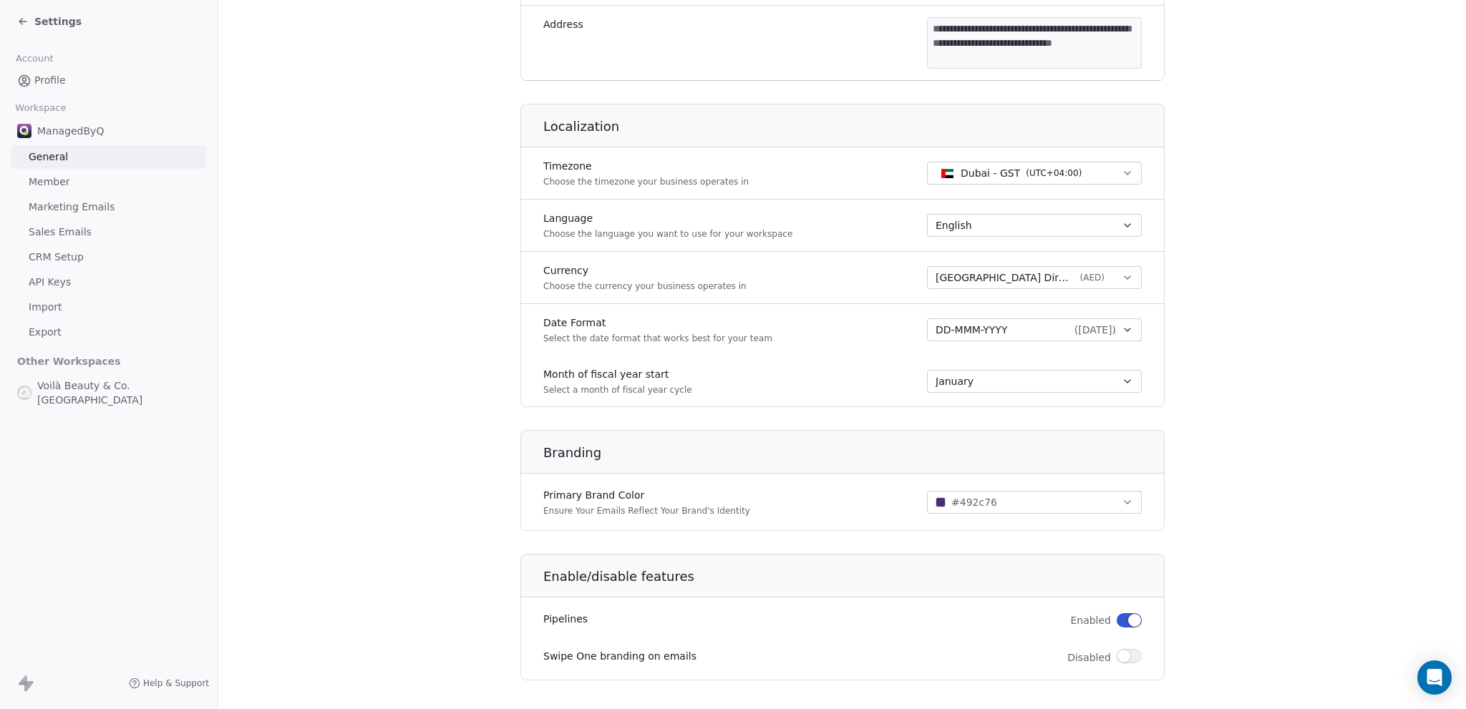  Describe the element at coordinates (954, 226) in the screenshot. I see `span: English` at that location.